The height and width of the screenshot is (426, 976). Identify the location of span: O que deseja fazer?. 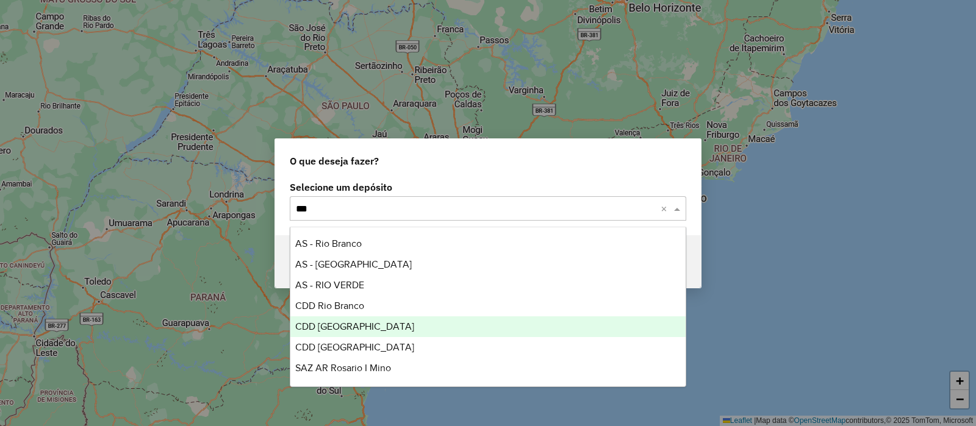
(334, 161).